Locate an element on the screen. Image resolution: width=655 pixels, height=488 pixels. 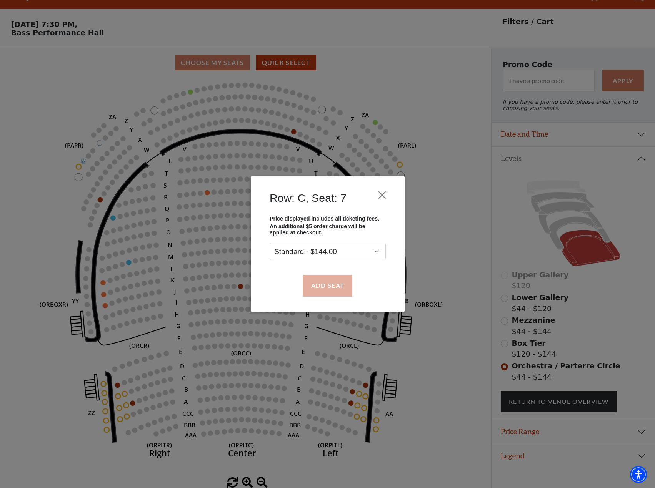
div: Accessibility Menu is located at coordinates (638, 475).